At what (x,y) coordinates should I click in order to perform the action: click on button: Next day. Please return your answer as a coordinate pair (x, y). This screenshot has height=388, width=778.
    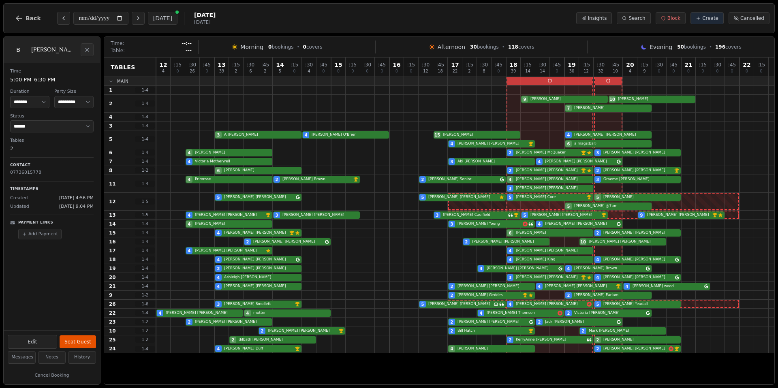
    Looking at the image, I should click on (138, 18).